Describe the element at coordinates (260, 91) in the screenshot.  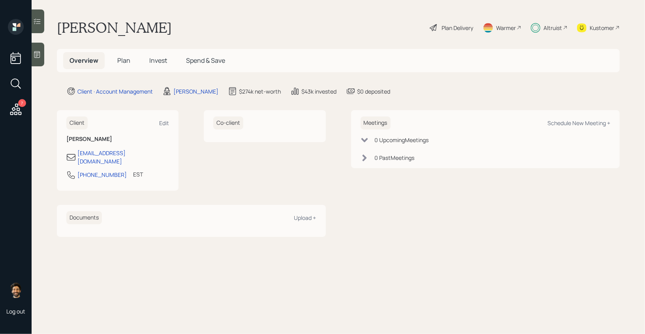
I see `div: $274k net-worth` at that location.